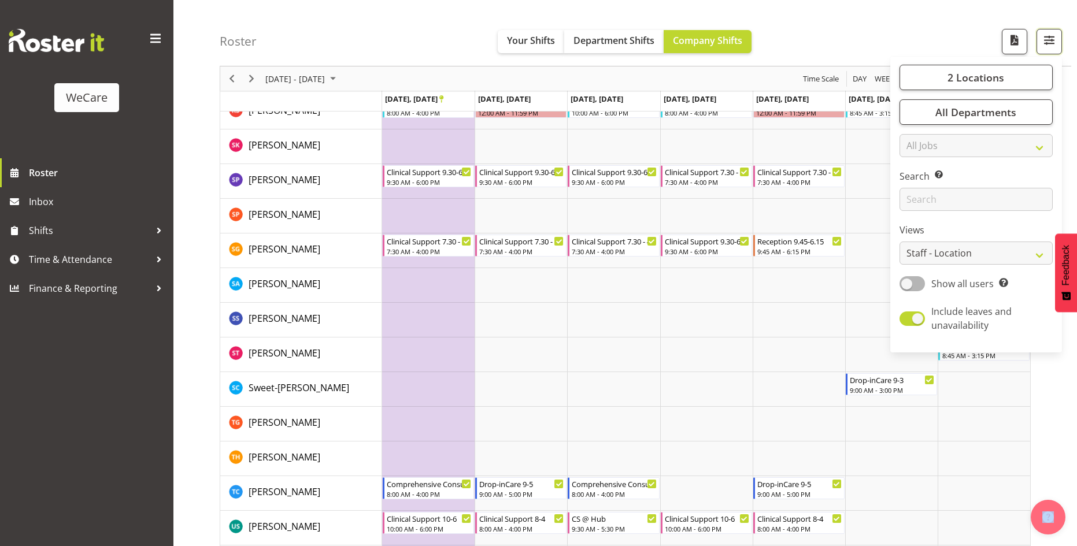 The image size is (1077, 546). I want to click on button: Timeline Day, so click(860, 79).